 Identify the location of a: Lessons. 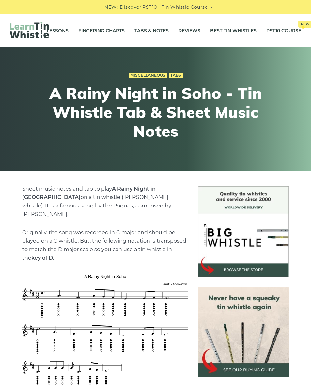
(57, 31).